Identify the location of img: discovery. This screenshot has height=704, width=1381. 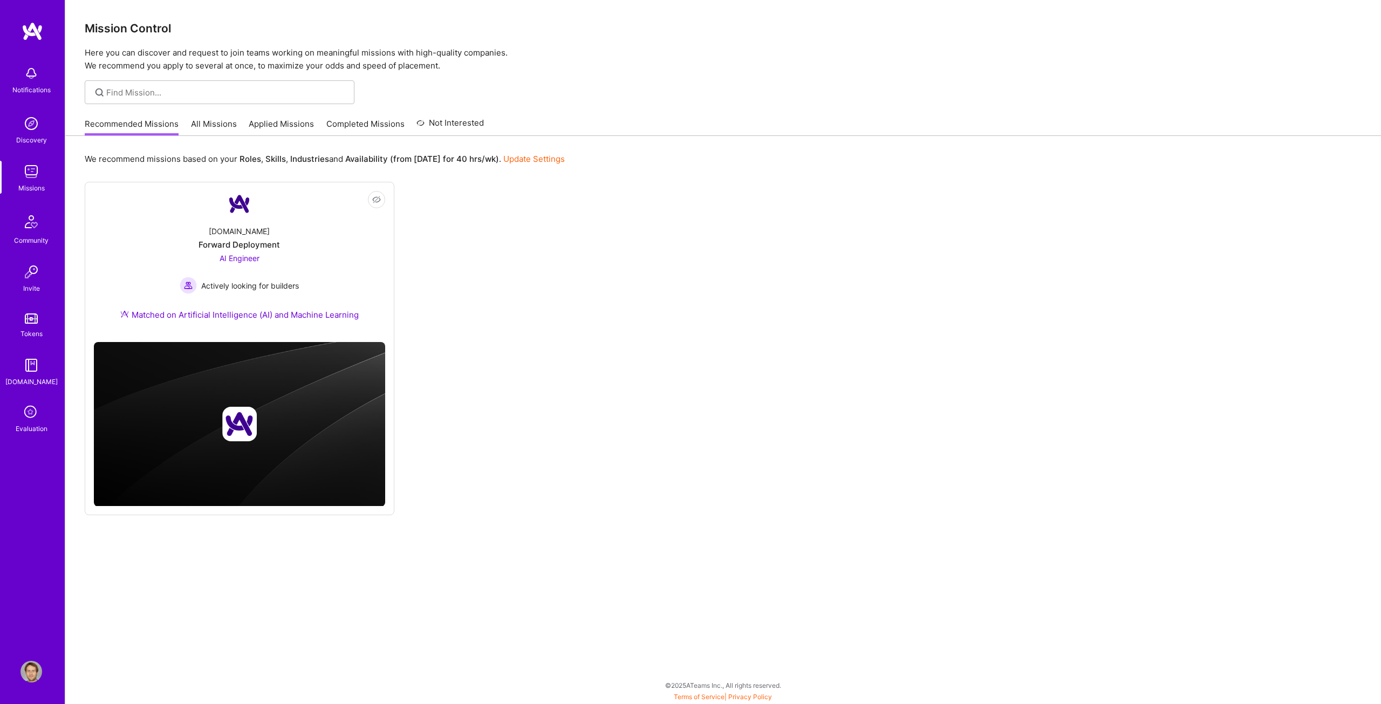
(31, 124).